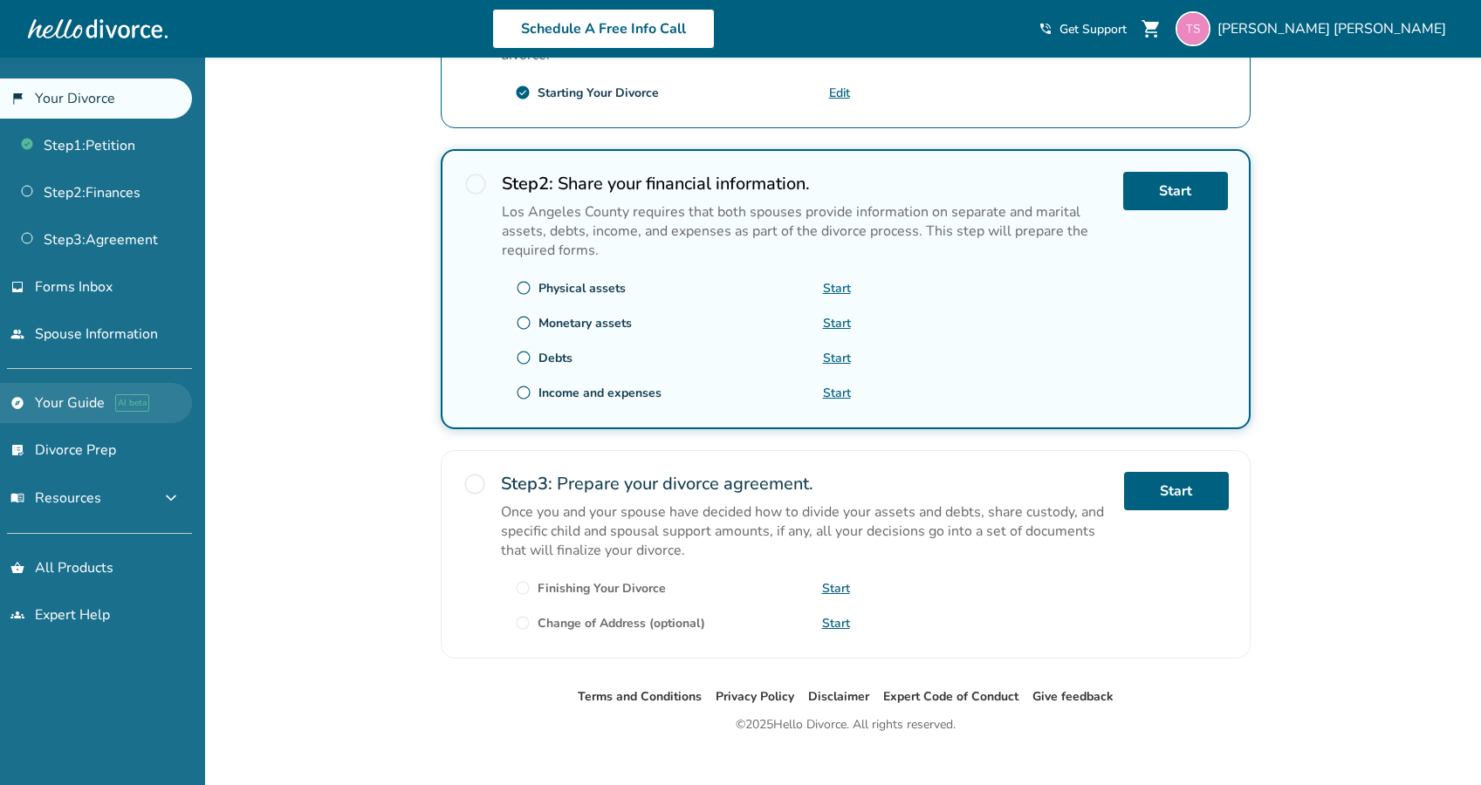 Image resolution: width=1481 pixels, height=785 pixels. What do you see at coordinates (840, 93) in the screenshot?
I see `a: Edit` at bounding box center [840, 93].